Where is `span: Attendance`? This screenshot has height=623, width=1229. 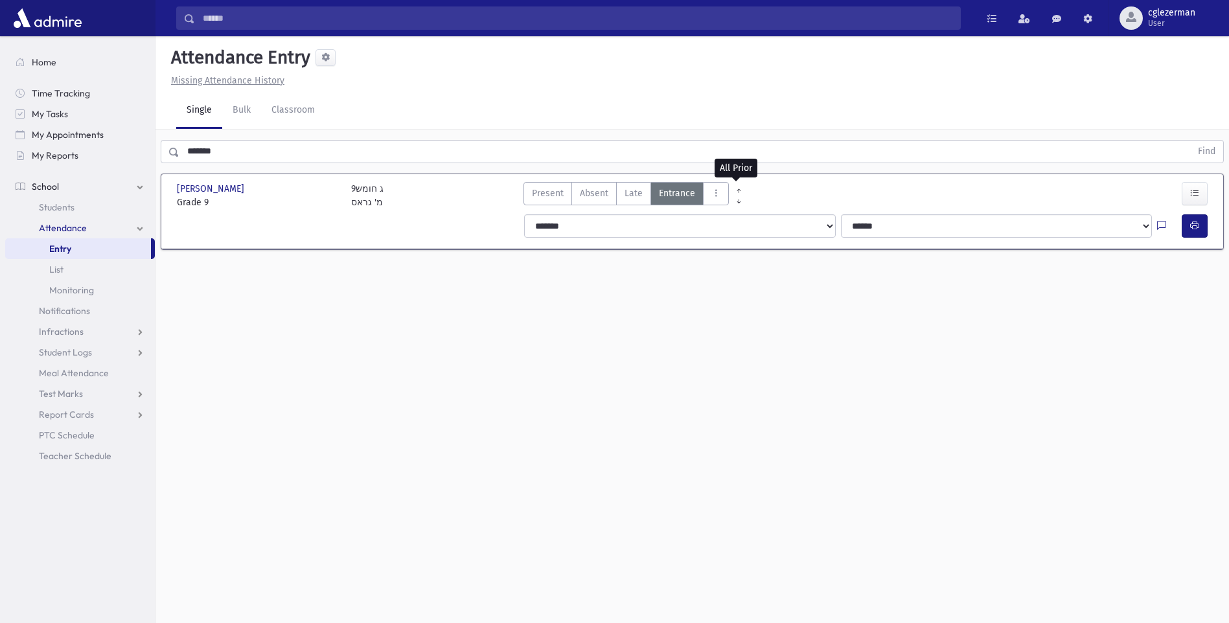 span: Attendance is located at coordinates (63, 228).